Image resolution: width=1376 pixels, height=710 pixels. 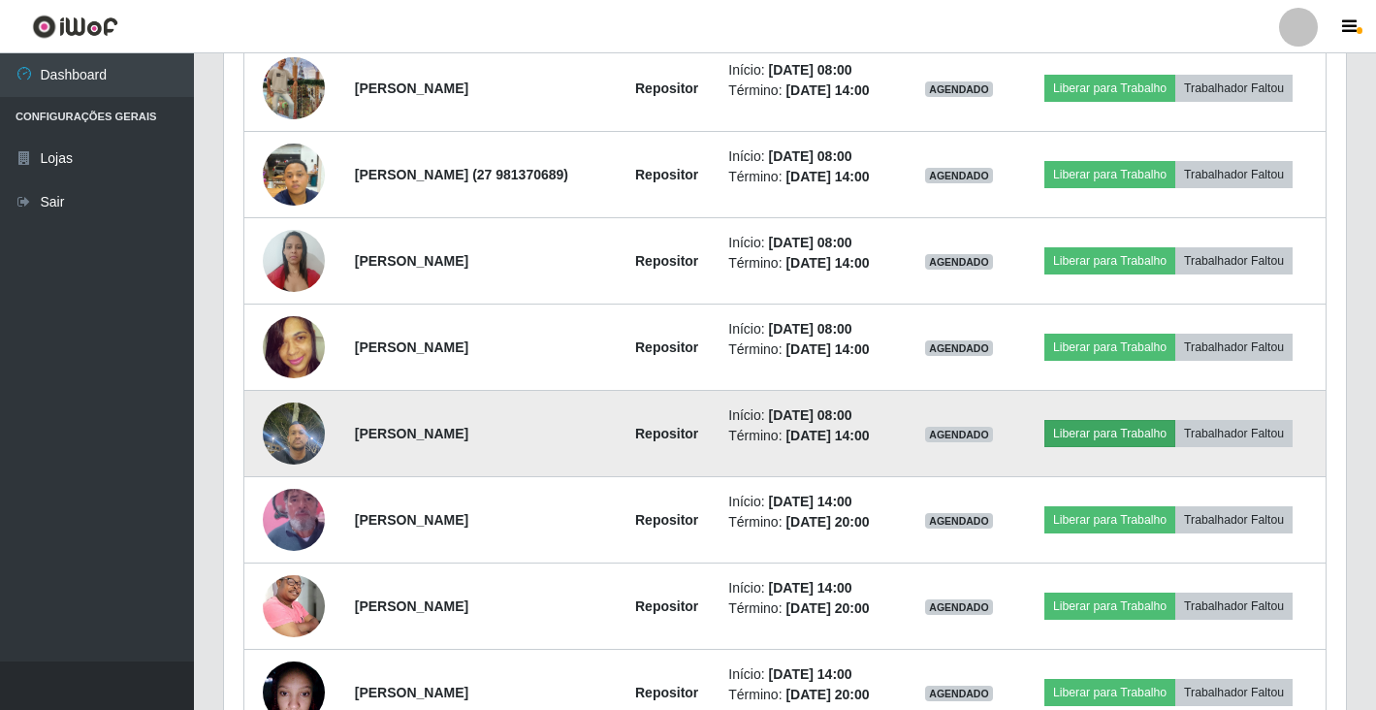 I want to click on img: 1752179199159.jpeg, so click(x=294, y=606).